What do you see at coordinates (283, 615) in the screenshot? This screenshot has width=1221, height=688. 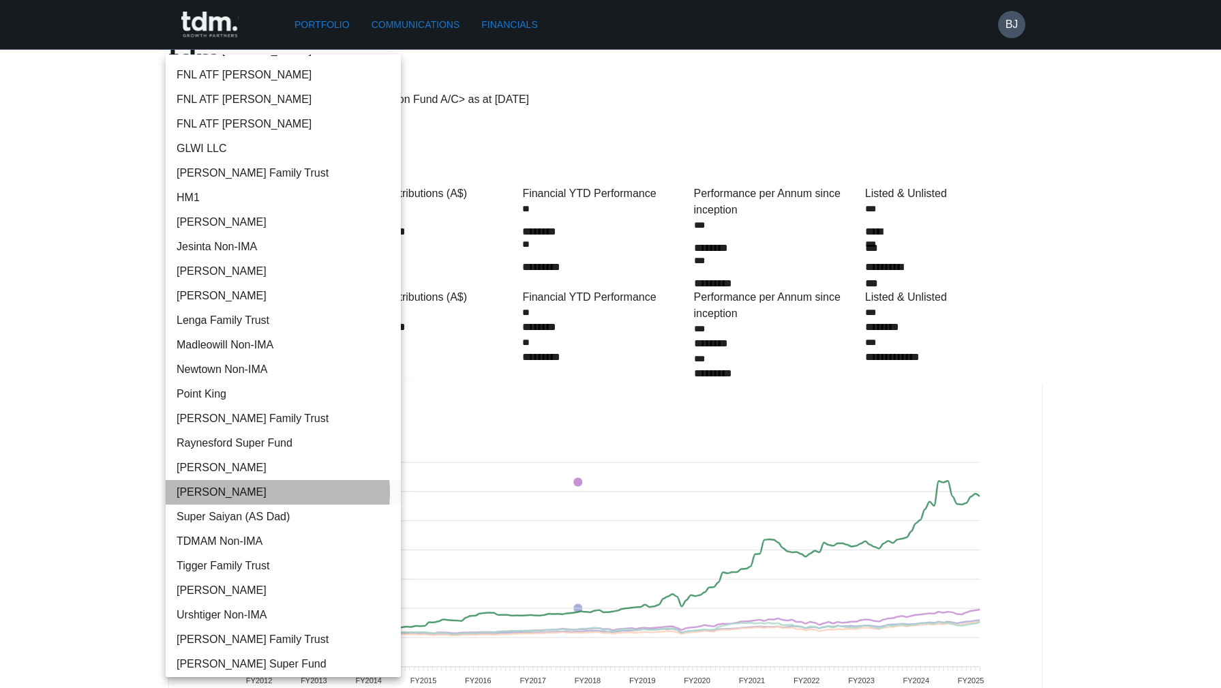 I see `span: Urshtiger Non-IMA` at bounding box center [283, 615].